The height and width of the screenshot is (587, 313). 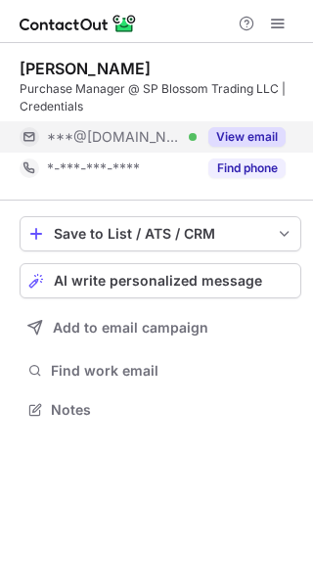 What do you see at coordinates (160, 371) in the screenshot?
I see `button: Find work email` at bounding box center [160, 371].